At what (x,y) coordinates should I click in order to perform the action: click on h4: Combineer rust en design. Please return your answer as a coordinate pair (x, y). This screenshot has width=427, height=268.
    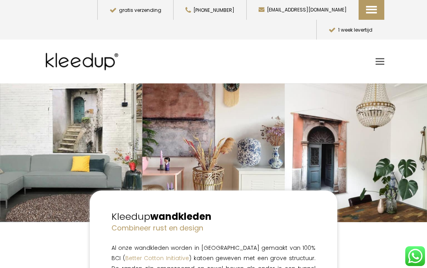
    Looking at the image, I should click on (214, 228).